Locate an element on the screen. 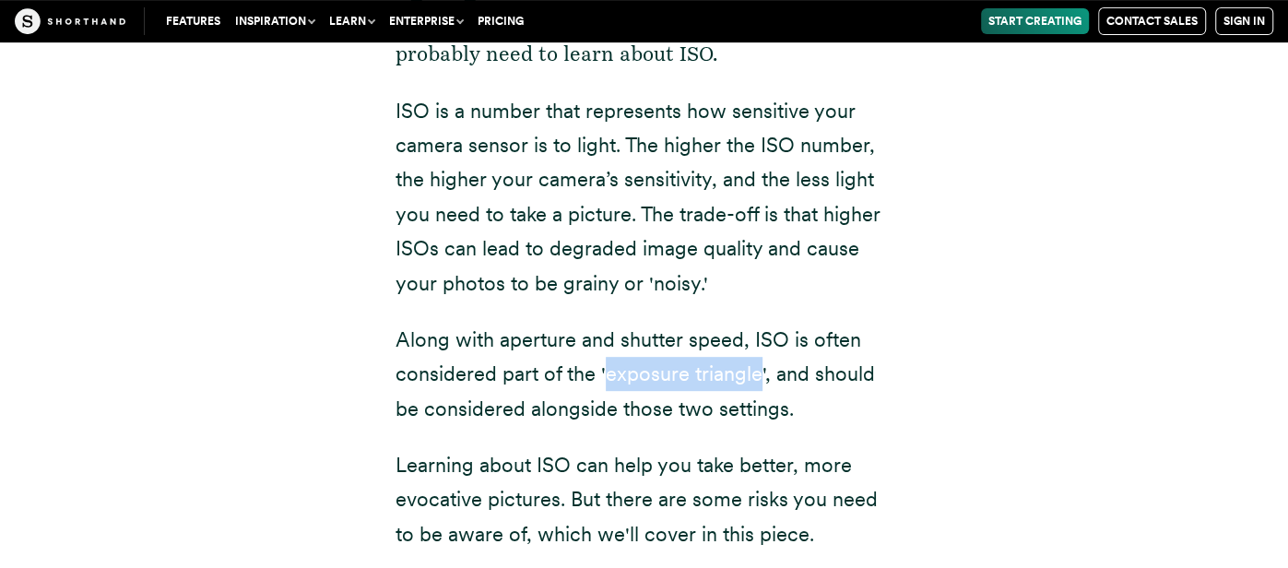 Image resolution: width=1288 pixels, height=568 pixels. button: Learn is located at coordinates (351, 21).